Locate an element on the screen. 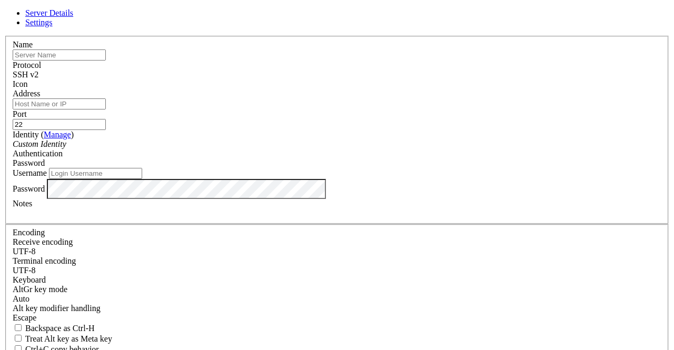  label: Authentication is located at coordinates (37, 153).